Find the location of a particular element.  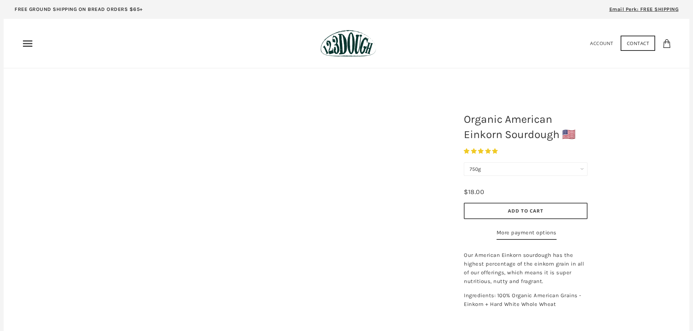

span: Ingredients: 100% Organic American Grains - Einkorn + Hard White Whole Wheat is located at coordinates (522, 300).